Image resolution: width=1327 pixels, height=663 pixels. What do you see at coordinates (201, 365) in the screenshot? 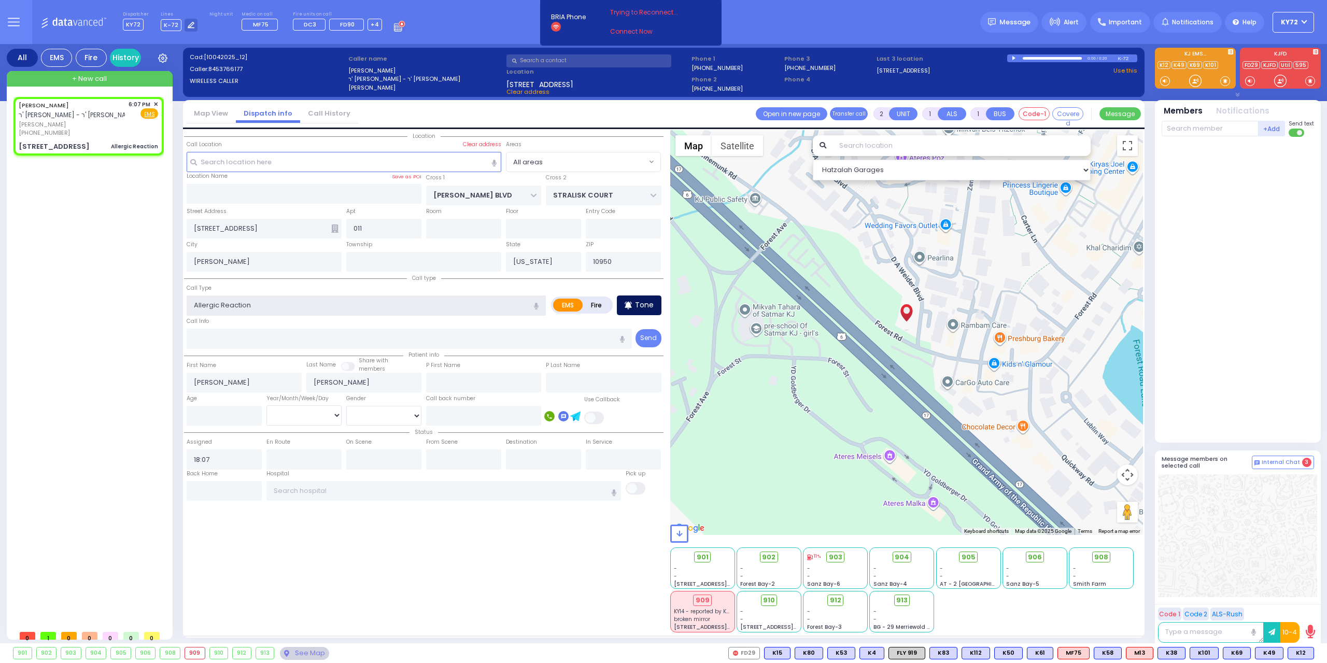
I see `label: First Name` at bounding box center [201, 365].